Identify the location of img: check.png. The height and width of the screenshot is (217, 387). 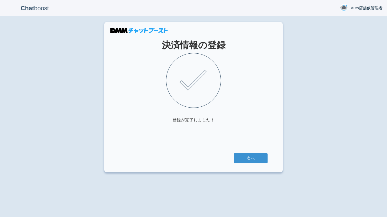
(193, 81).